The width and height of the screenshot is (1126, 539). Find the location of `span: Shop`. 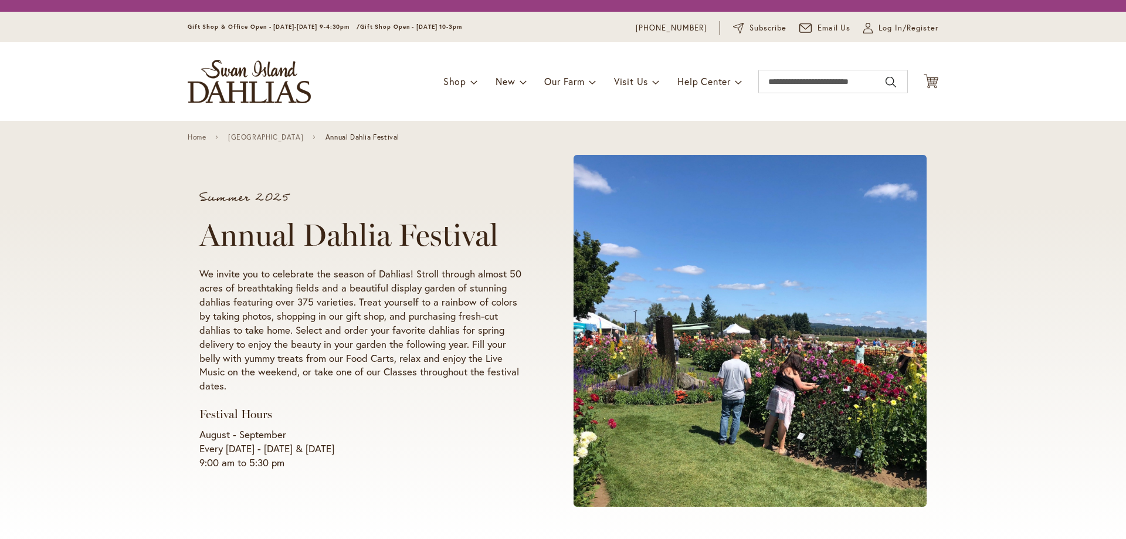

span: Shop is located at coordinates (454, 81).